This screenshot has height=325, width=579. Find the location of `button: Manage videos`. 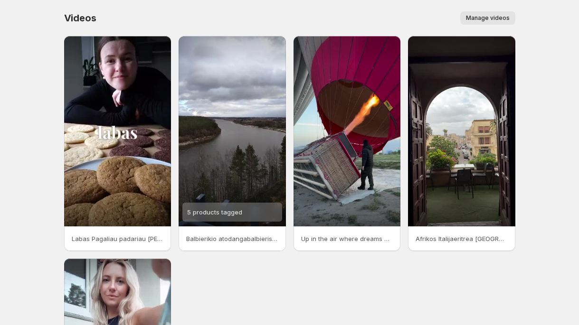

button: Manage videos is located at coordinates (487, 18).